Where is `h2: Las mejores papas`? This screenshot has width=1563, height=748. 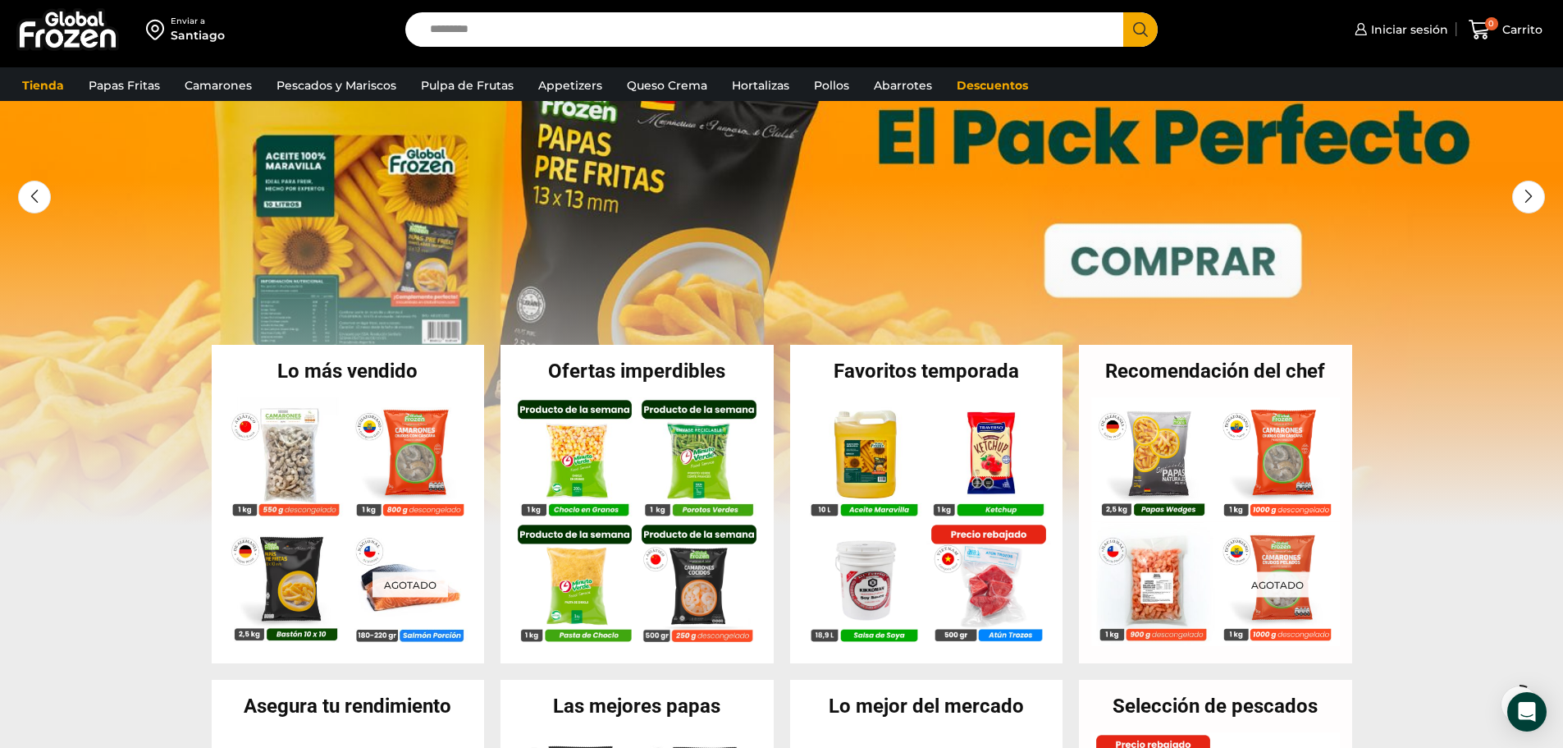 h2: Las mejores papas is located at coordinates (637, 706).